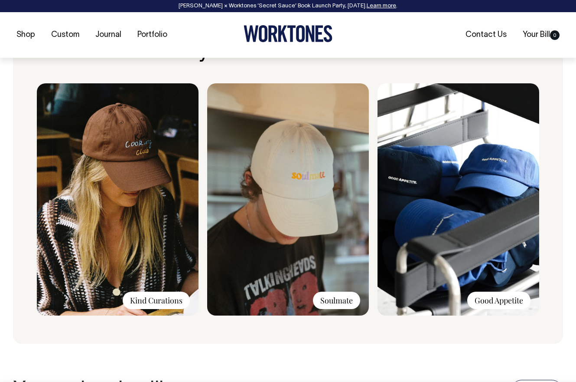 Image resolution: width=576 pixels, height=382 pixels. Describe the element at coordinates (156, 300) in the screenshot. I see `div: Kind Curations` at that location.